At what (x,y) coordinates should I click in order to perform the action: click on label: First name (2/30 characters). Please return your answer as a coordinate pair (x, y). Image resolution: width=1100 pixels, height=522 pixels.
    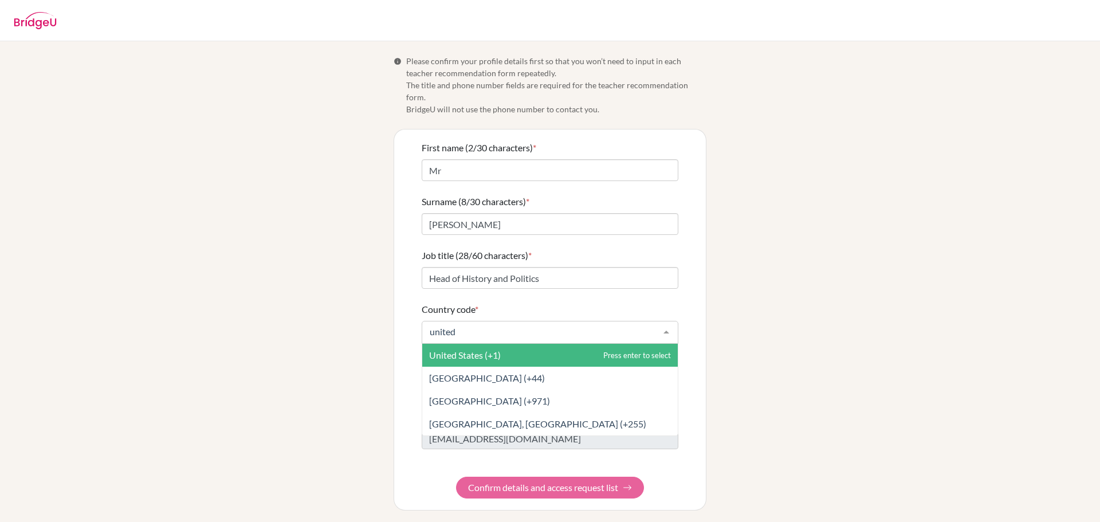
    Looking at the image, I should click on (479, 148).